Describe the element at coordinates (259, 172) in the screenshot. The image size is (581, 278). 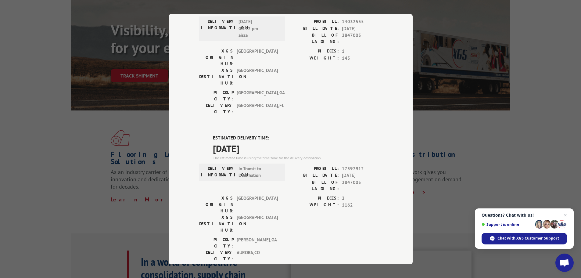
I see `span: In Transit to Destination` at that location.